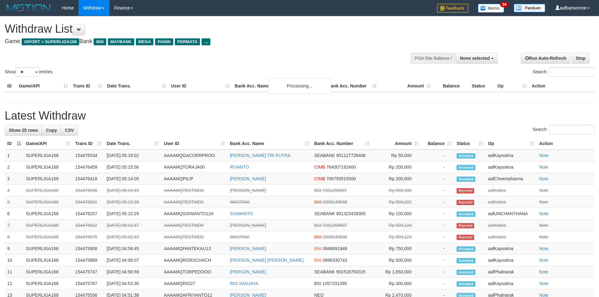 The image size is (599, 297). Describe the element at coordinates (566, 143) in the screenshot. I see `th: Action` at that location.